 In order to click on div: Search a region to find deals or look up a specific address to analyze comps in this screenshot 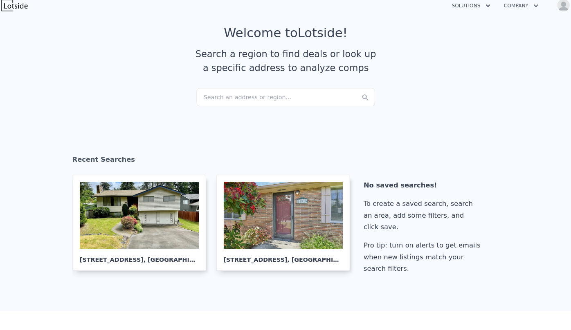, I will do `click(285, 66)`.